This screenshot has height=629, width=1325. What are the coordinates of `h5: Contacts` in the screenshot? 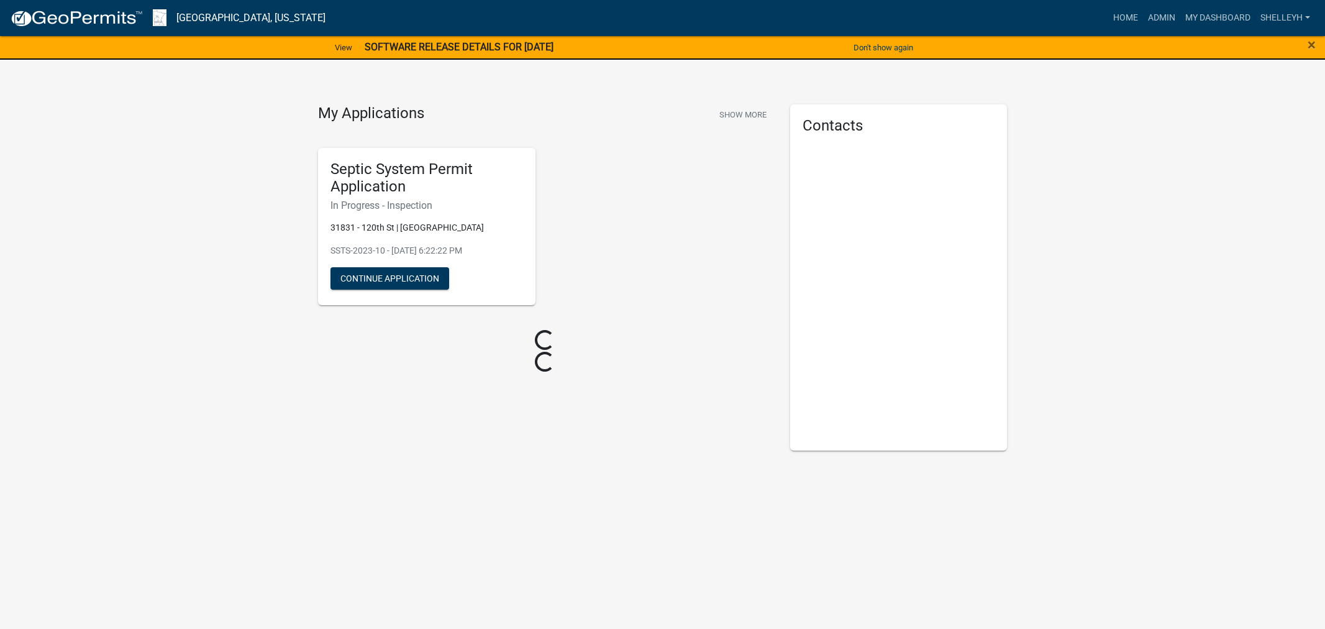 It's located at (899, 125).